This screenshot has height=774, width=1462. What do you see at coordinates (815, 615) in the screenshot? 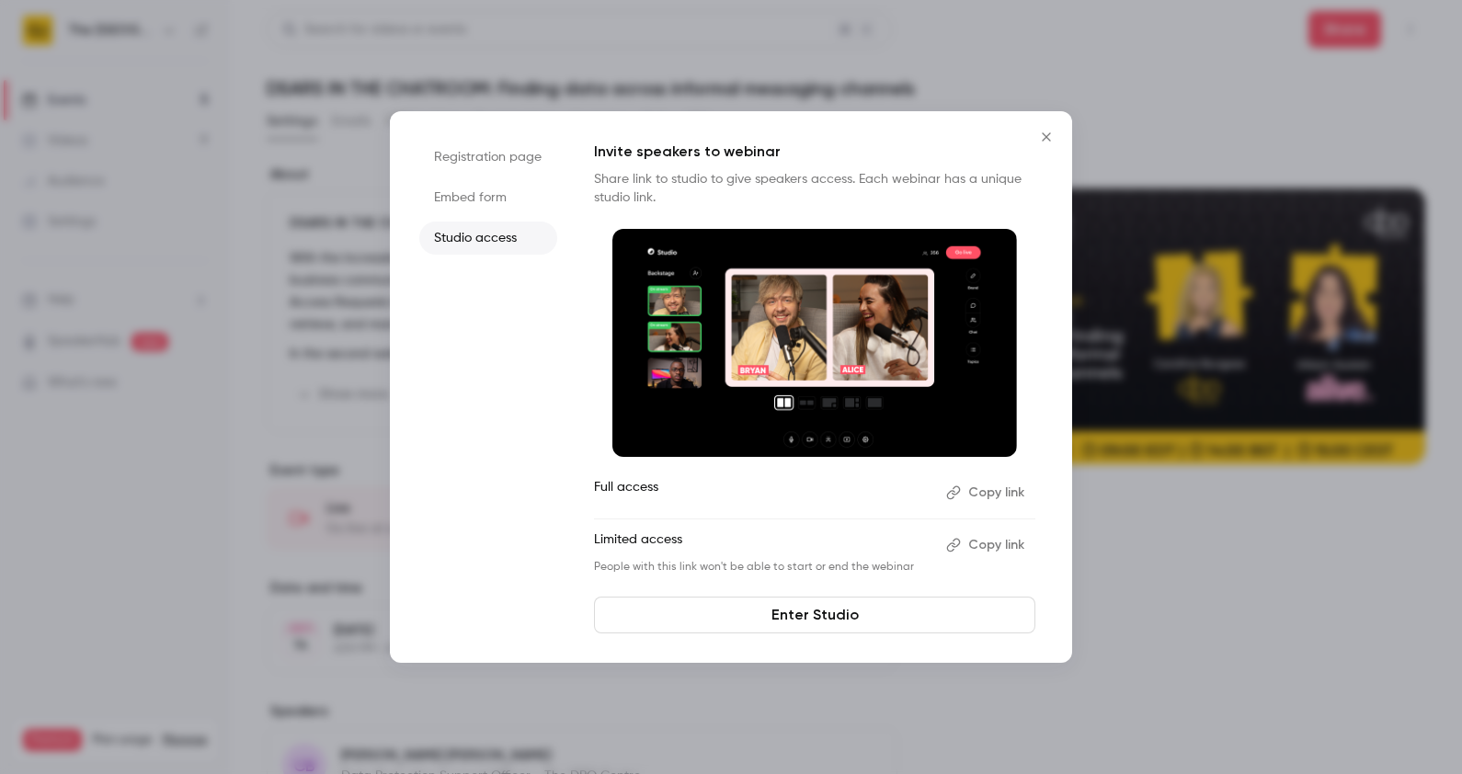
I see `a: Enter Studio` at bounding box center [815, 615].